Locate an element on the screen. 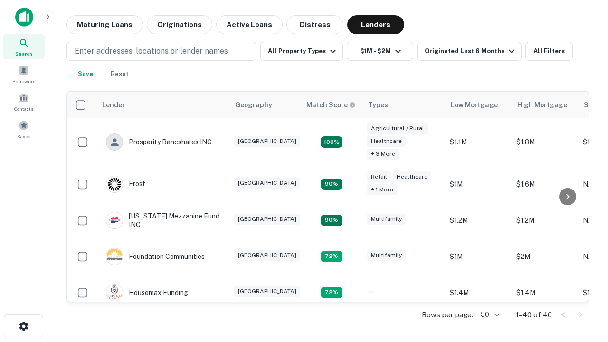 This screenshot has width=608, height=342. button: Originations is located at coordinates (180, 25).